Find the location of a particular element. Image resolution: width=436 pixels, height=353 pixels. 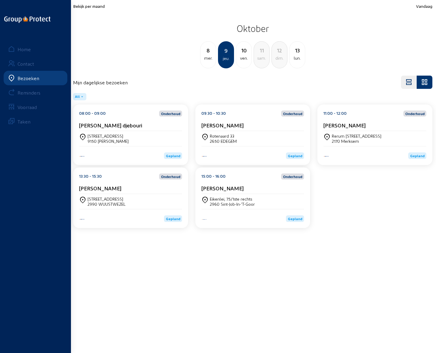

div: Bezoeken is located at coordinates (28, 78).